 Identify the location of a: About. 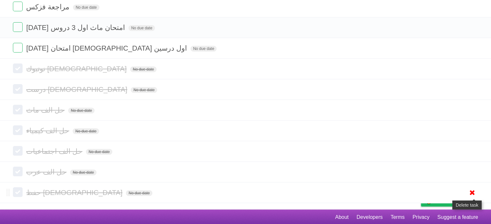
(342, 218).